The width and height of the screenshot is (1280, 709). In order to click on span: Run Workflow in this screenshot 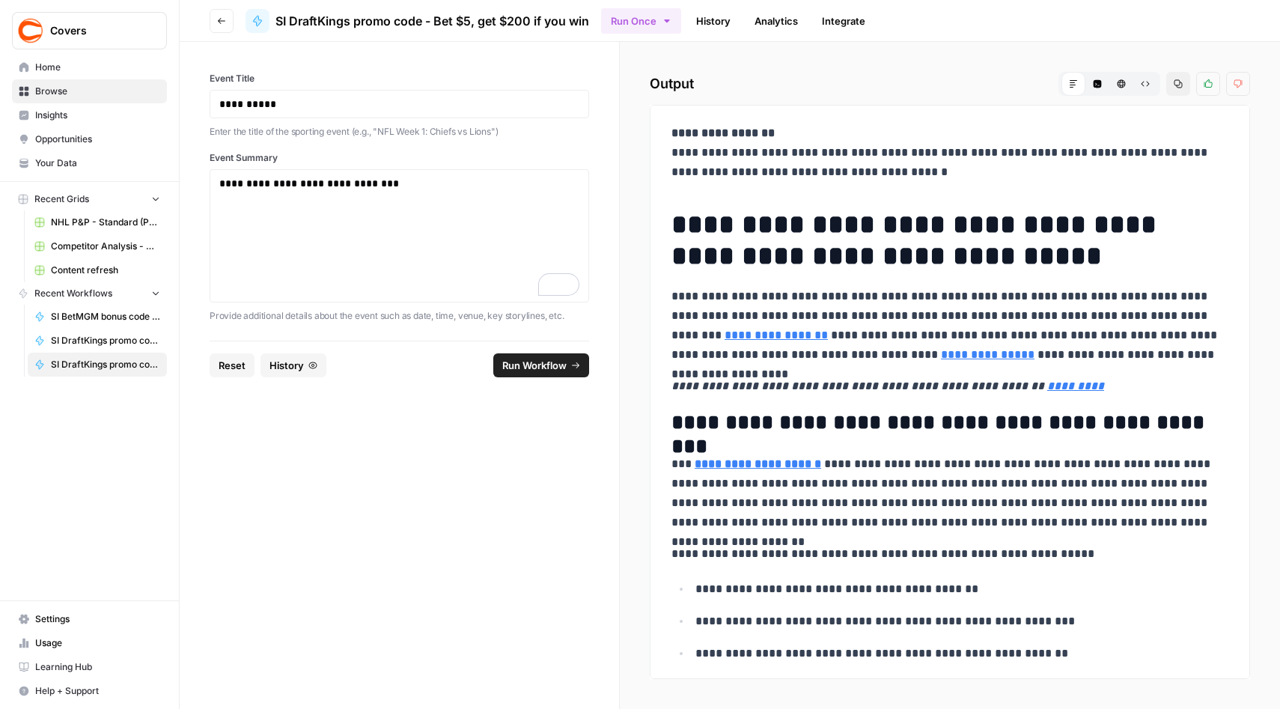, I will do `click(534, 365)`.